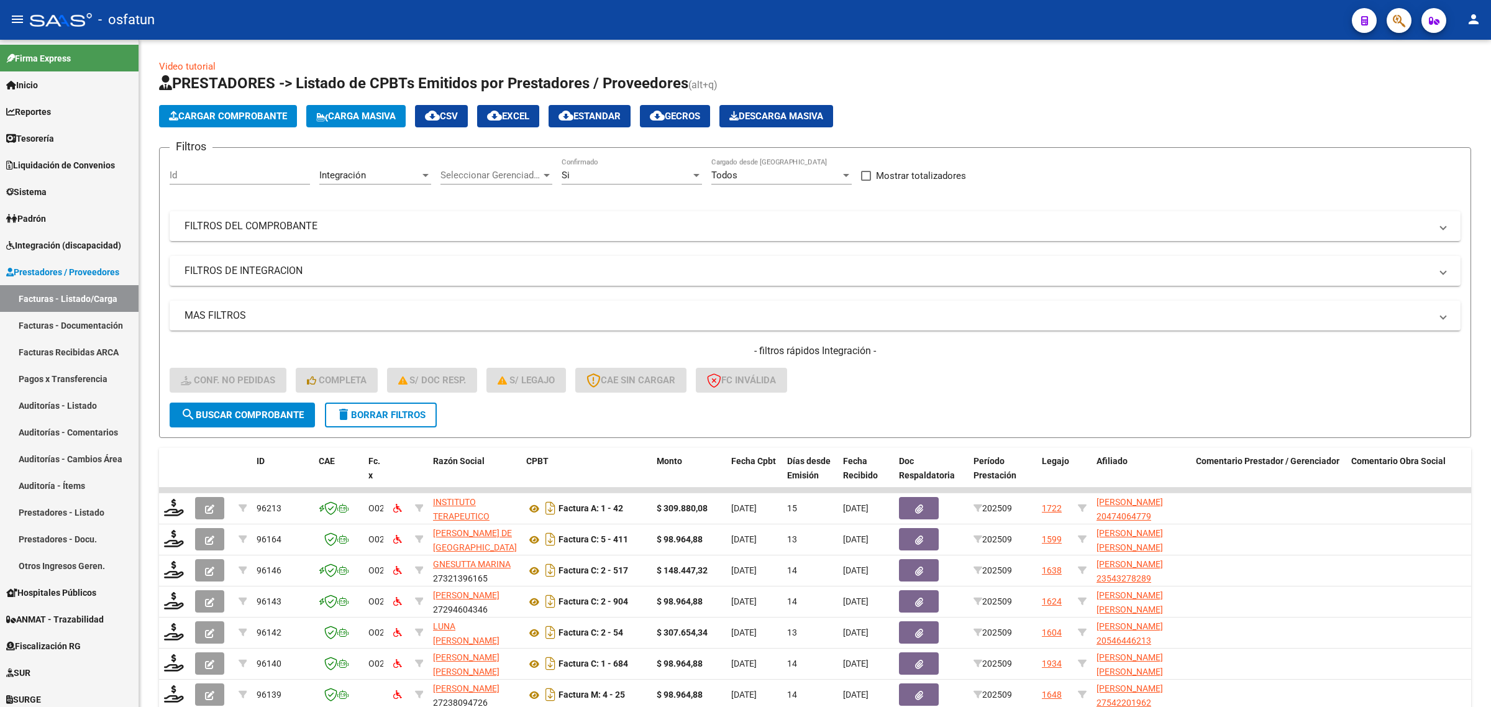 This screenshot has width=1491, height=707. Describe the element at coordinates (344, 414) in the screenshot. I see `mat-icon: delete` at that location.